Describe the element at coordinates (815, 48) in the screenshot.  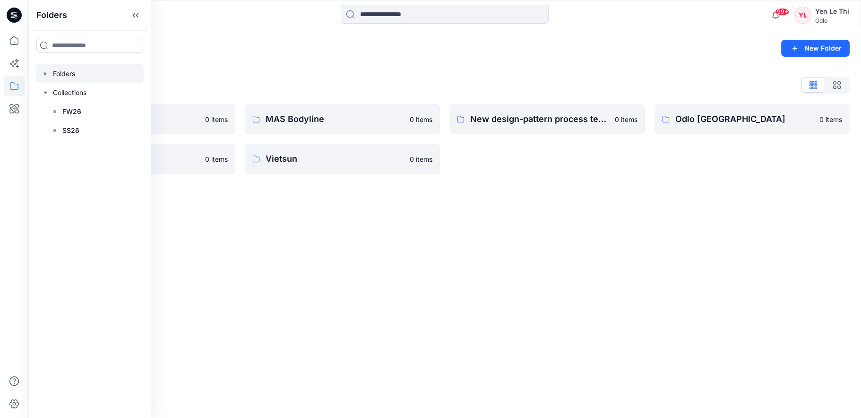
I see `button: New Folder` at that location.